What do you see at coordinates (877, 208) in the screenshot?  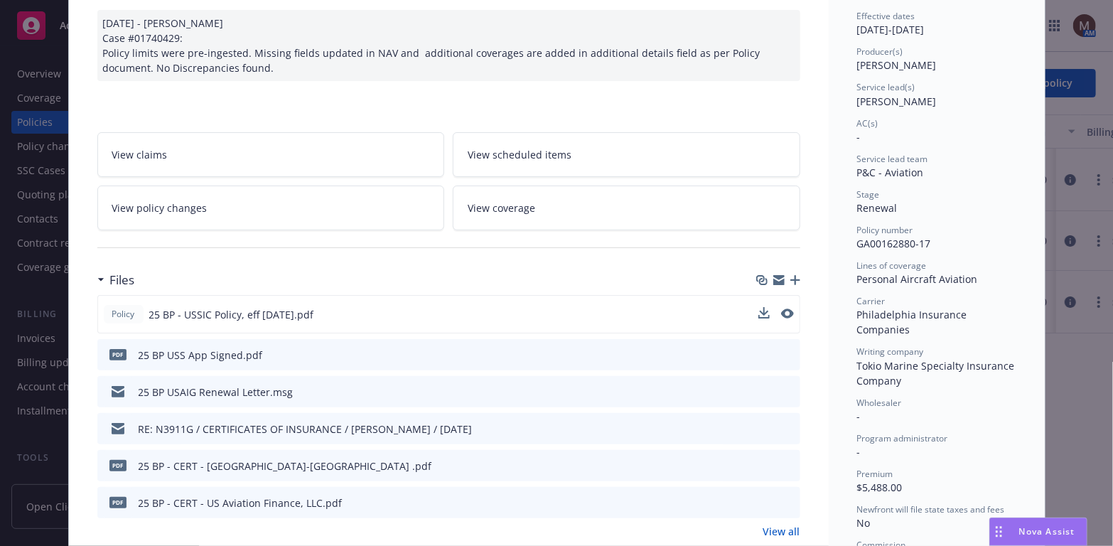 I see `span: Renewal` at bounding box center [877, 208].